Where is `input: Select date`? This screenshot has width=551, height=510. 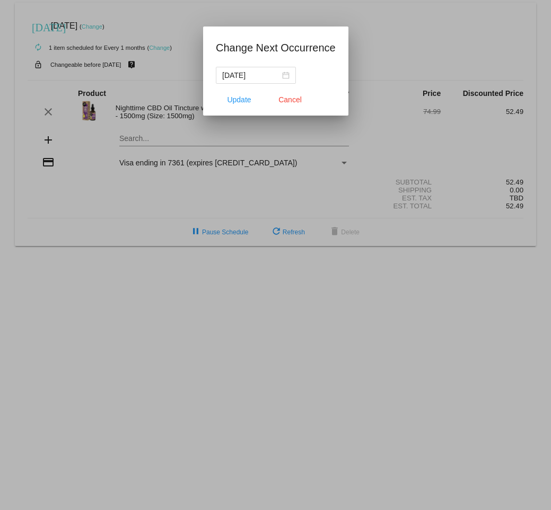 input: Select date is located at coordinates (251, 75).